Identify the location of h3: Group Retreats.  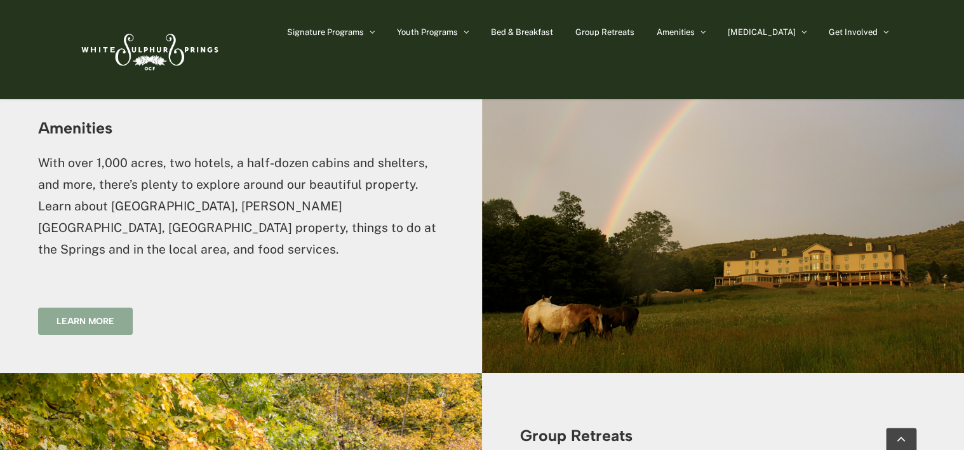
(723, 435).